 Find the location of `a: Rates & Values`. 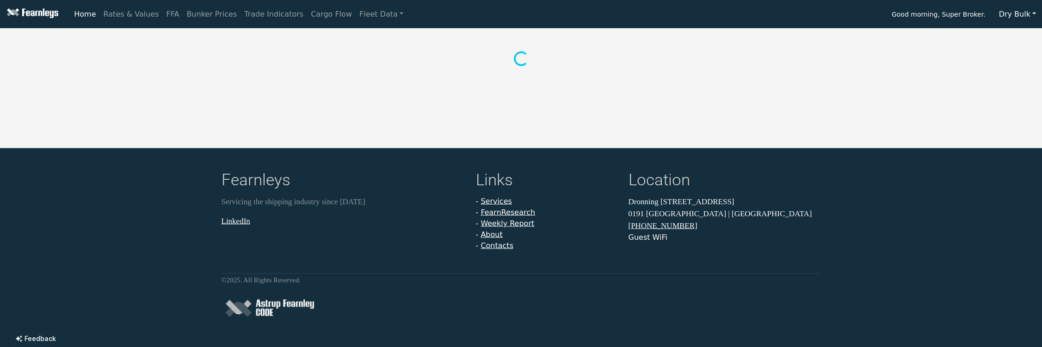

a: Rates & Values is located at coordinates (131, 14).